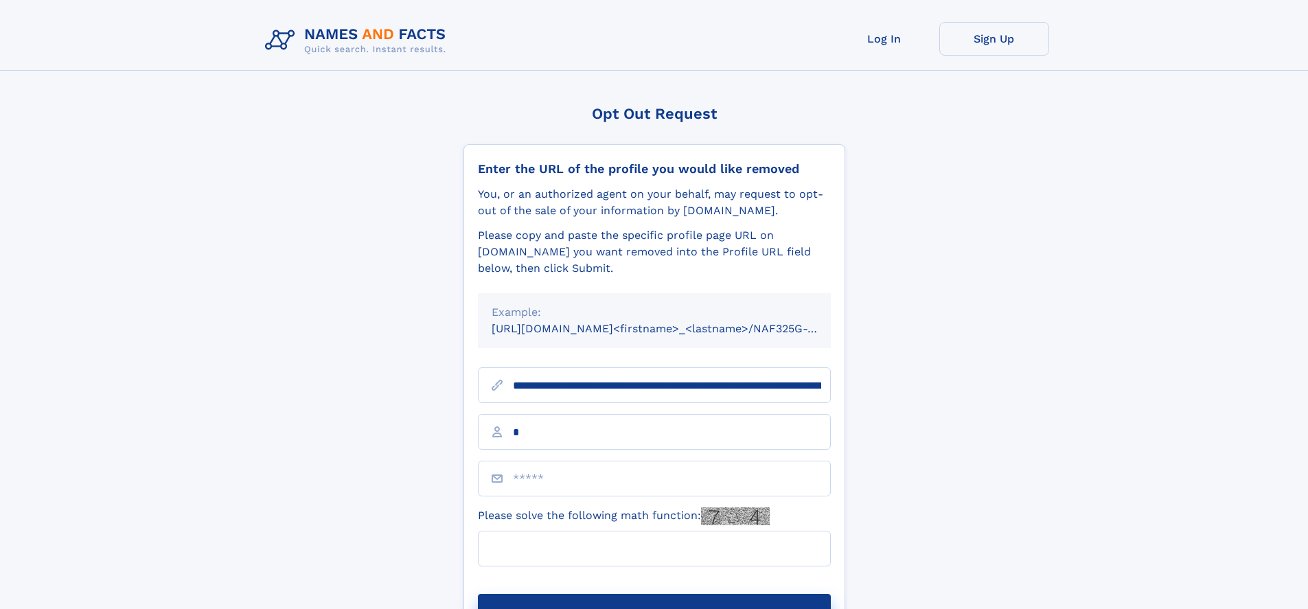 The image size is (1308, 609). Describe the element at coordinates (655, 312) in the screenshot. I see `div: Example:` at that location.